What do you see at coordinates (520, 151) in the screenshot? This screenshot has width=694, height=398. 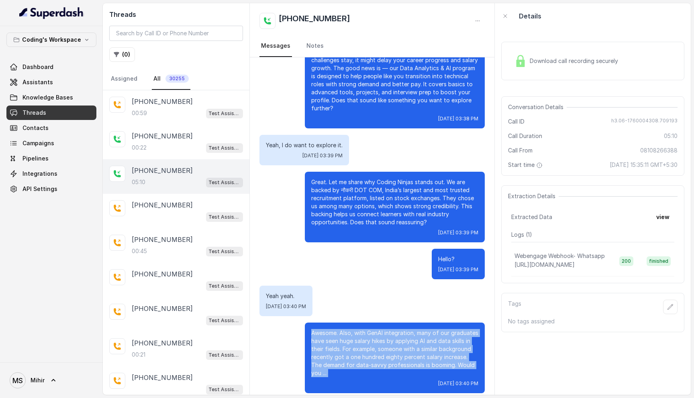 I see `span: Call From` at bounding box center [520, 151].